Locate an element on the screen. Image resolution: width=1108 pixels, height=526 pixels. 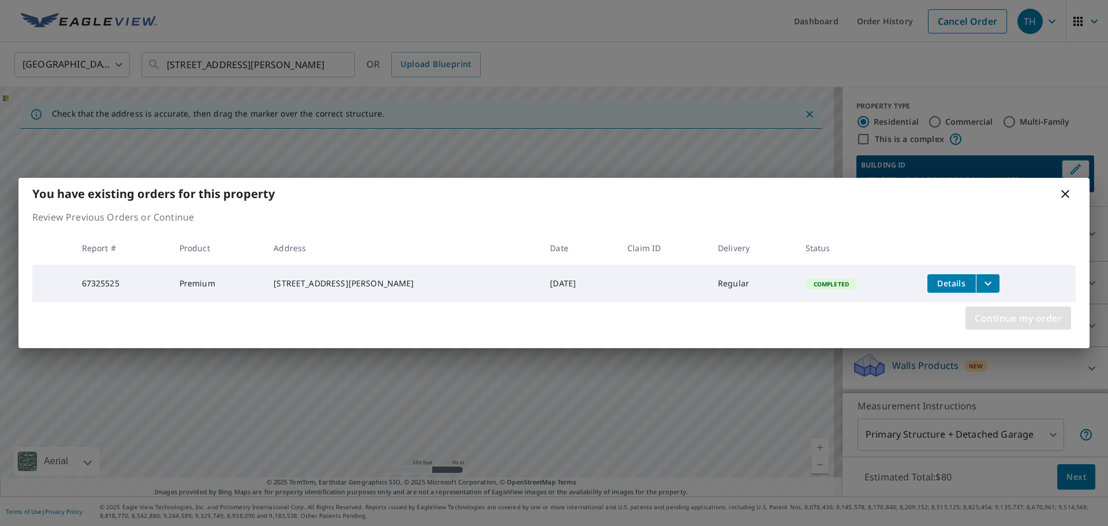
th: Date is located at coordinates (579, 248).